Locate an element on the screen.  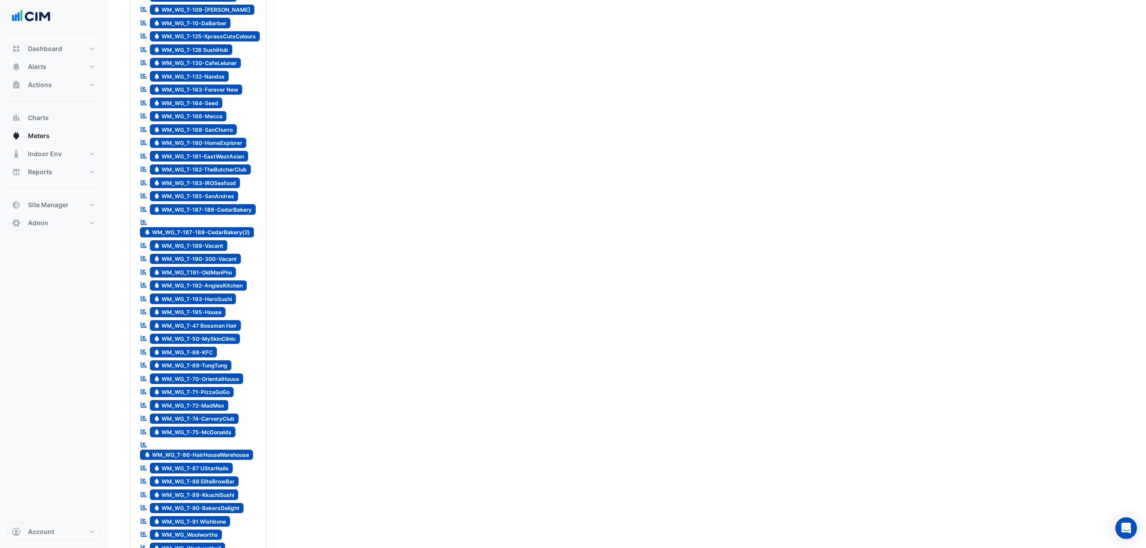
span: WM_WG_T-166-Mecca is located at coordinates (188, 116).